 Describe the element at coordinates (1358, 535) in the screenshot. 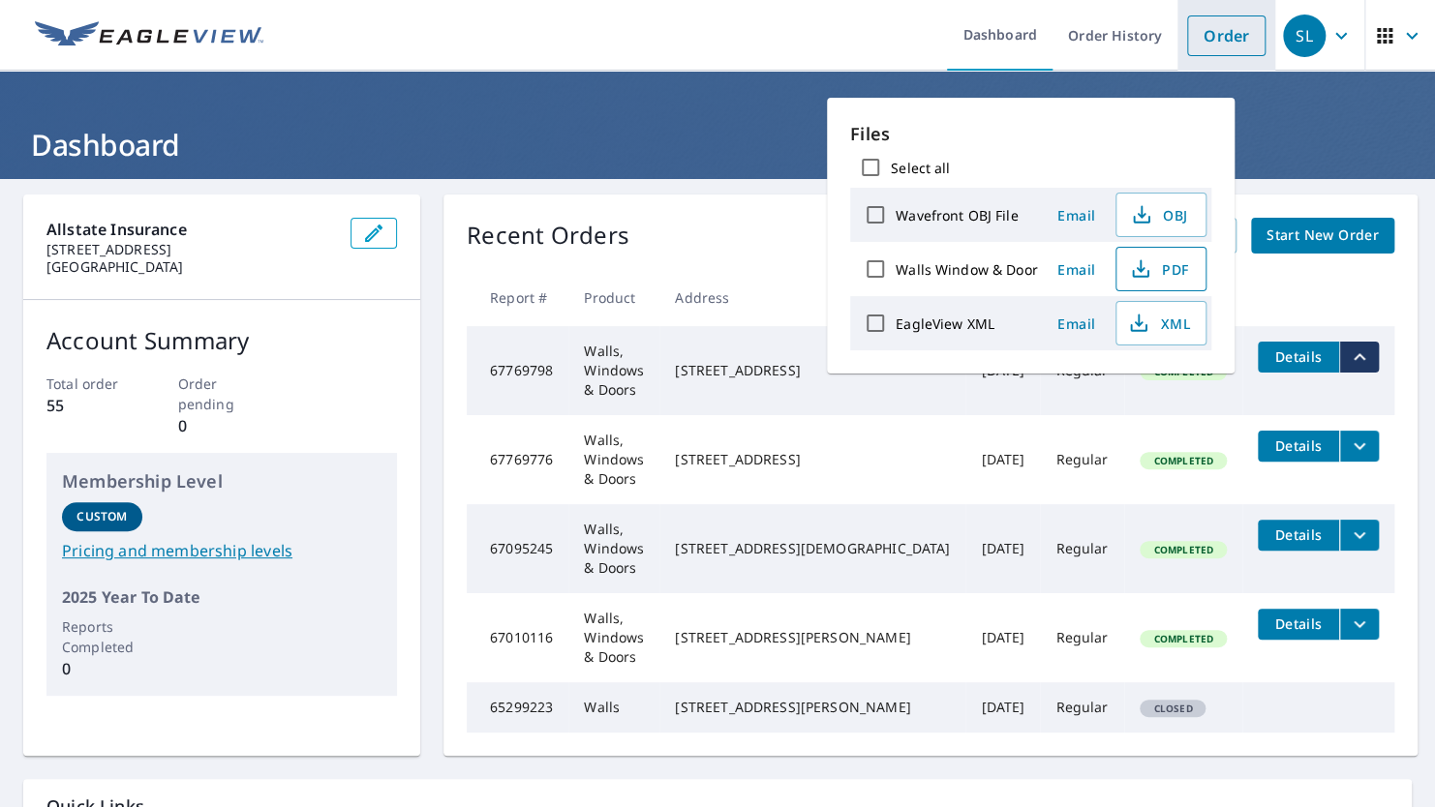

I see `button: filesDropdownBtn-67095245` at that location.